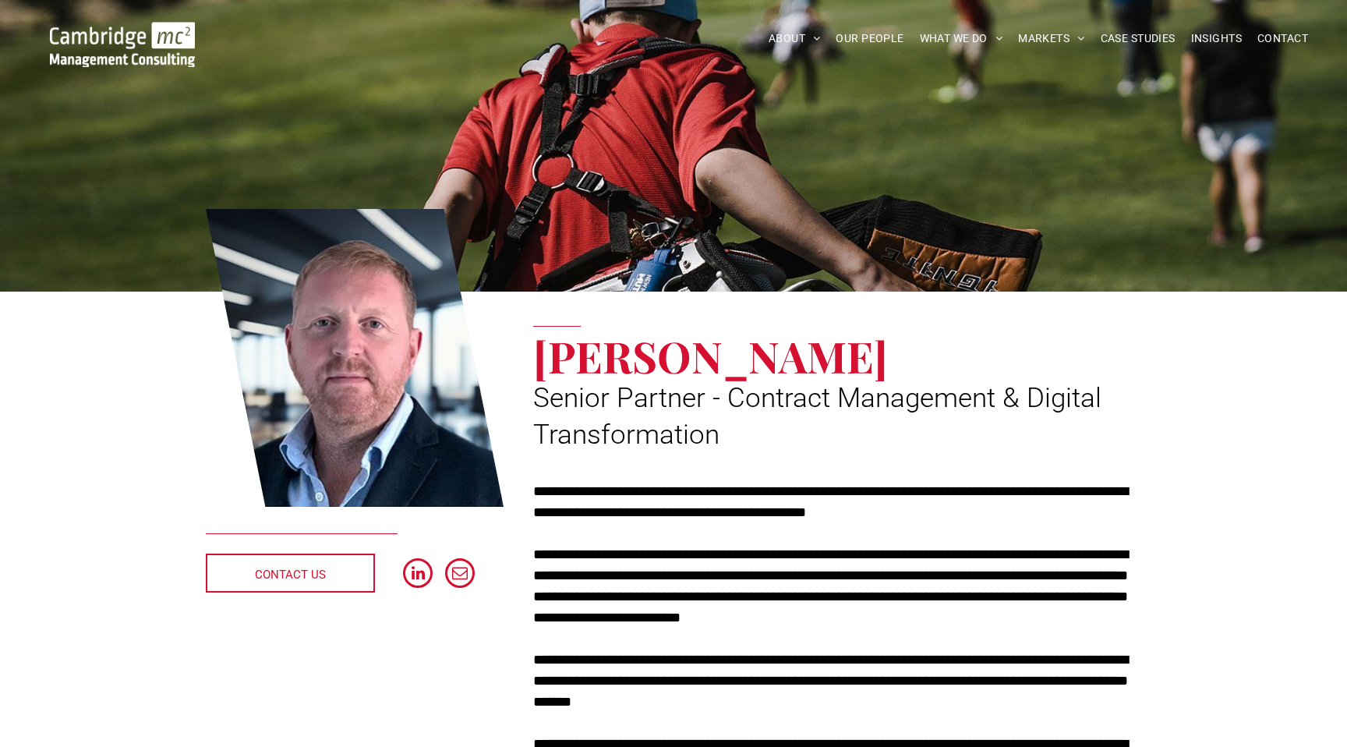 The image size is (1347, 747). I want to click on a: CONTACT, so click(1282, 38).